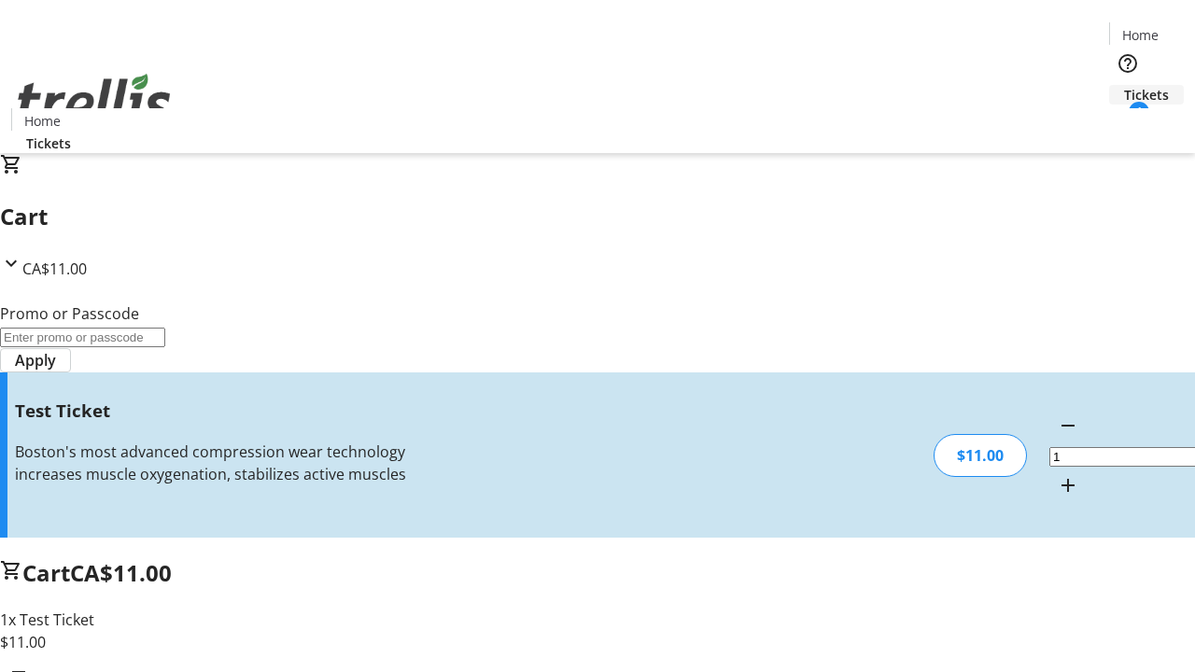  I want to click on div: Boston's most advanced compression wear technology increases muscle oxygenation, stabilizes activ..., so click(218, 463).